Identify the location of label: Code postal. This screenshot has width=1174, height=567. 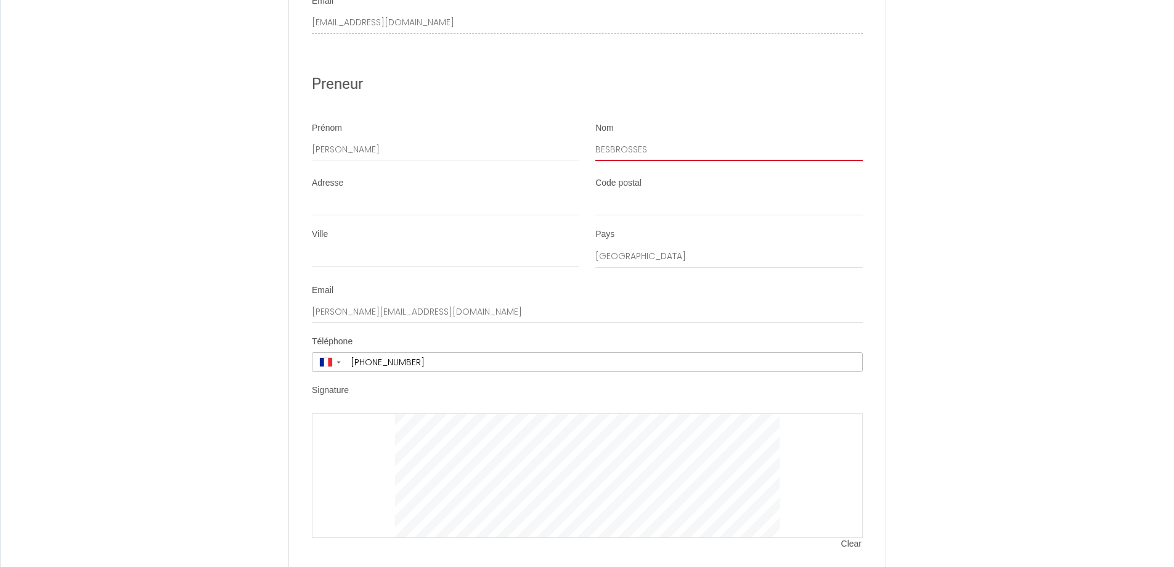
(618, 183).